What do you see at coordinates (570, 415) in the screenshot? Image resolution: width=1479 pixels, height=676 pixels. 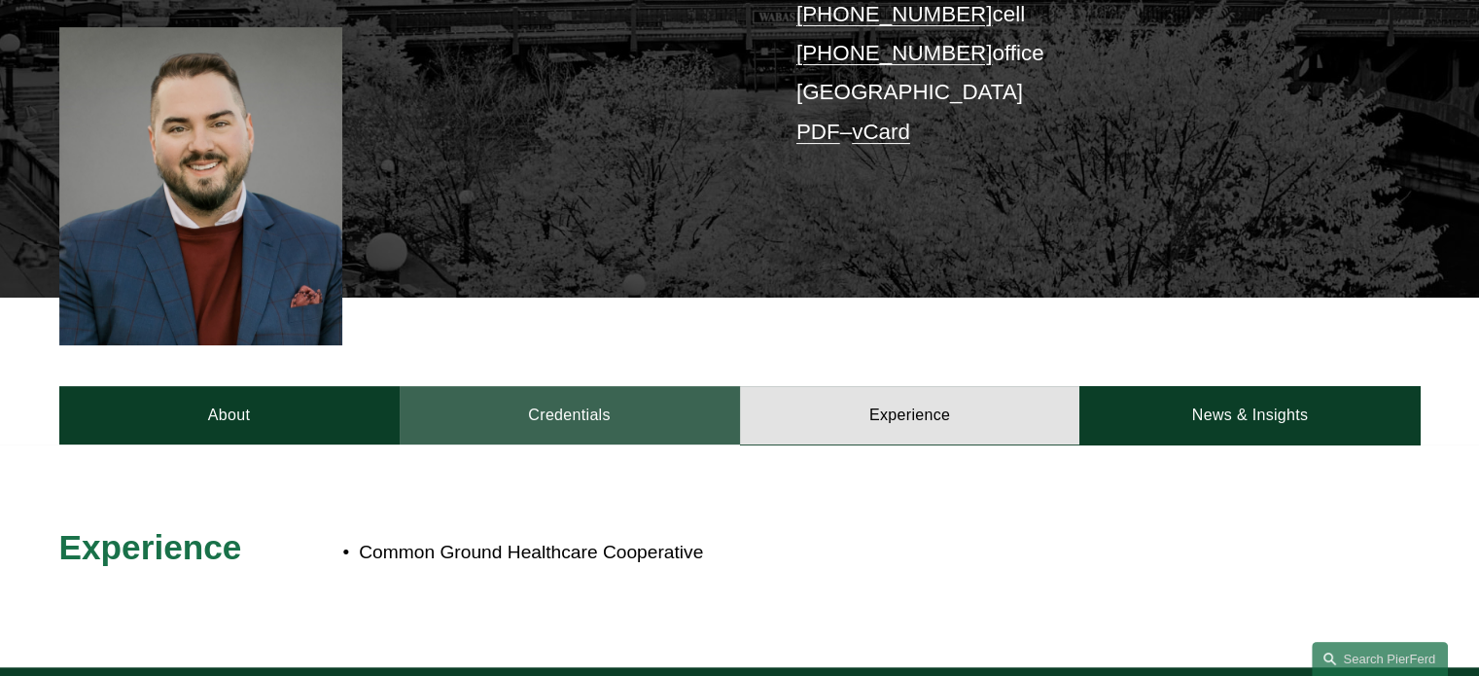 I see `a: Credentials` at bounding box center [570, 415].